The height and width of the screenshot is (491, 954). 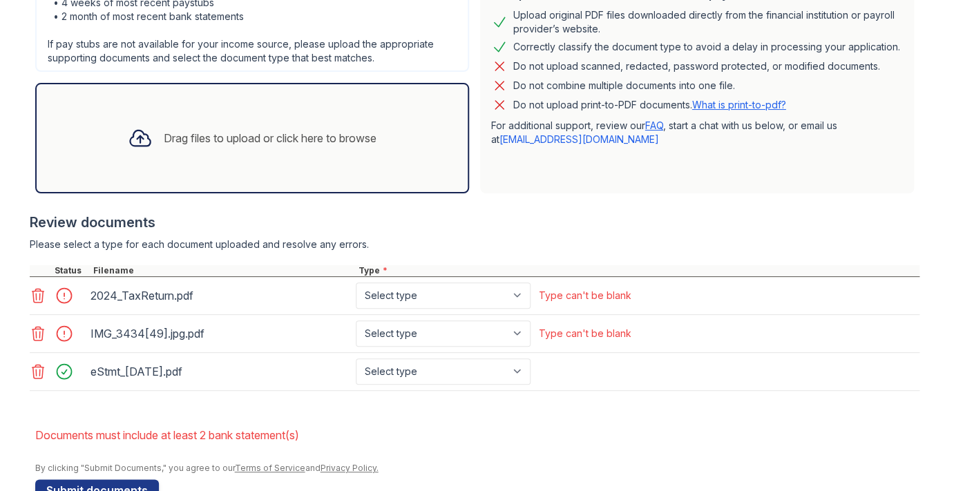 What do you see at coordinates (270, 467) in the screenshot?
I see `a: Terms of Service` at bounding box center [270, 467].